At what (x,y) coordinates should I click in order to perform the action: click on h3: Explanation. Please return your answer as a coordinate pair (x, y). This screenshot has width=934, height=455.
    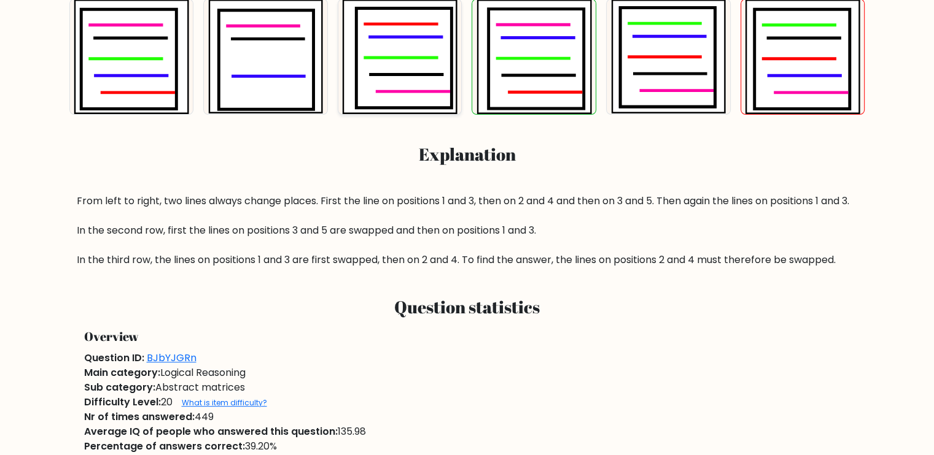
    Looking at the image, I should click on (467, 155).